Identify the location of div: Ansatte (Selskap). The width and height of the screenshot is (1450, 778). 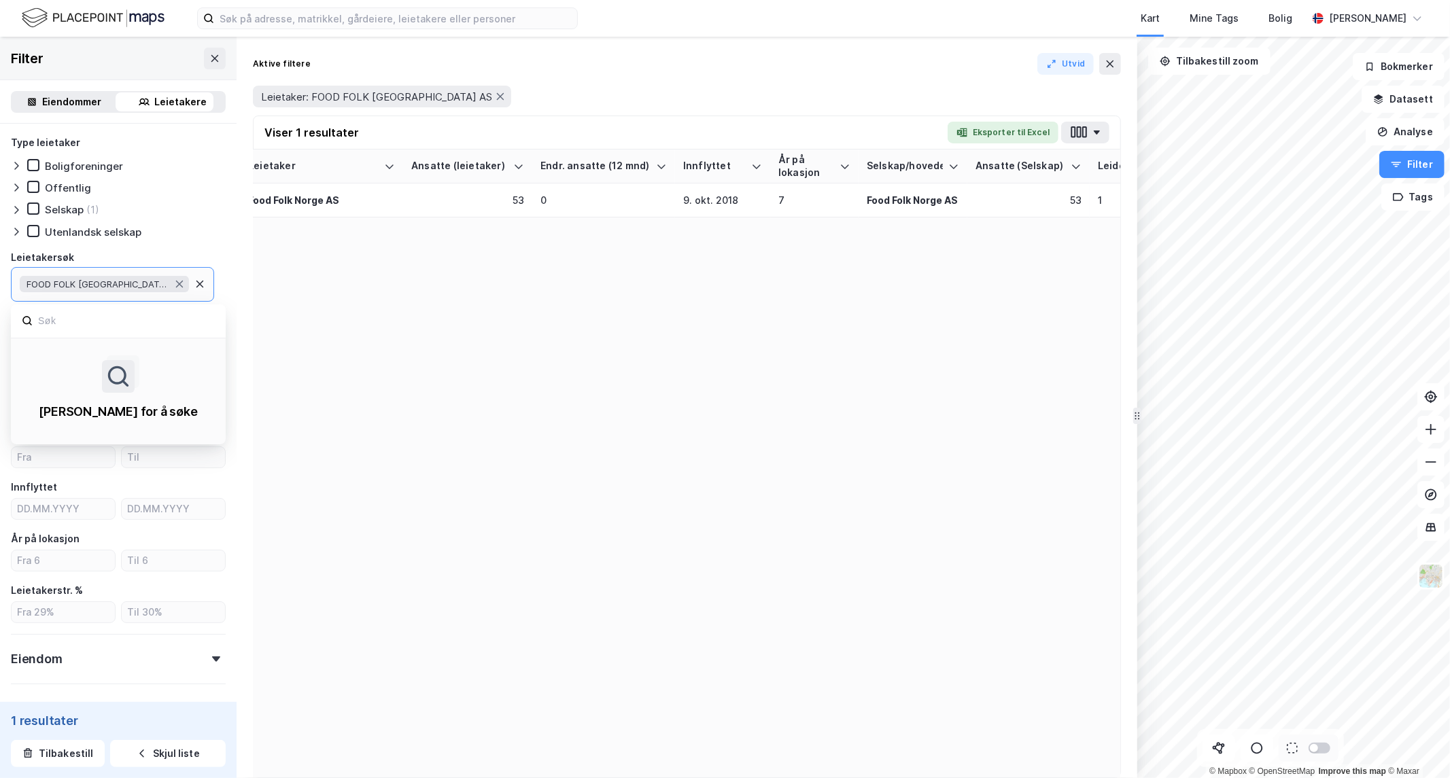
(1020, 166).